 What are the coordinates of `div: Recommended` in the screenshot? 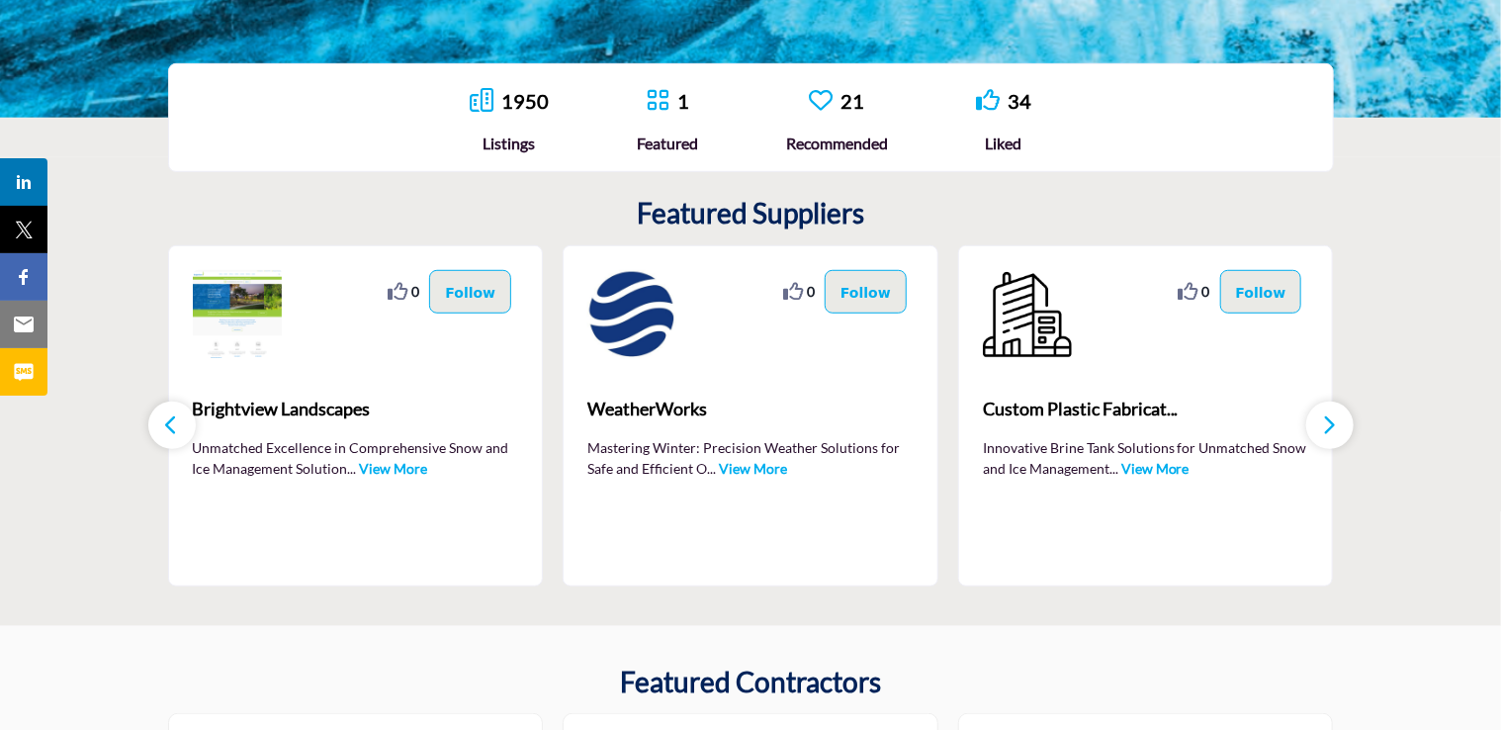 It's located at (836, 143).